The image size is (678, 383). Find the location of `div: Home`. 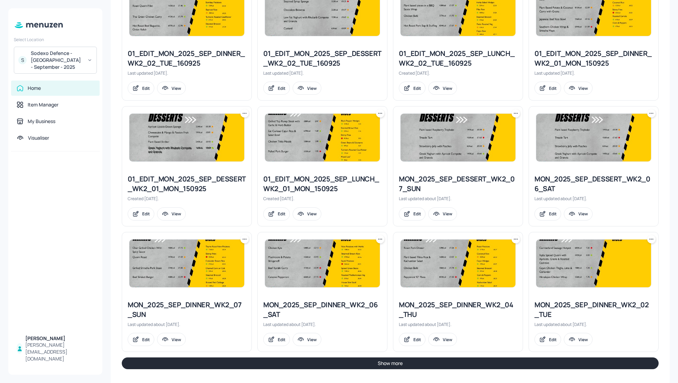

div: Home is located at coordinates (34, 88).